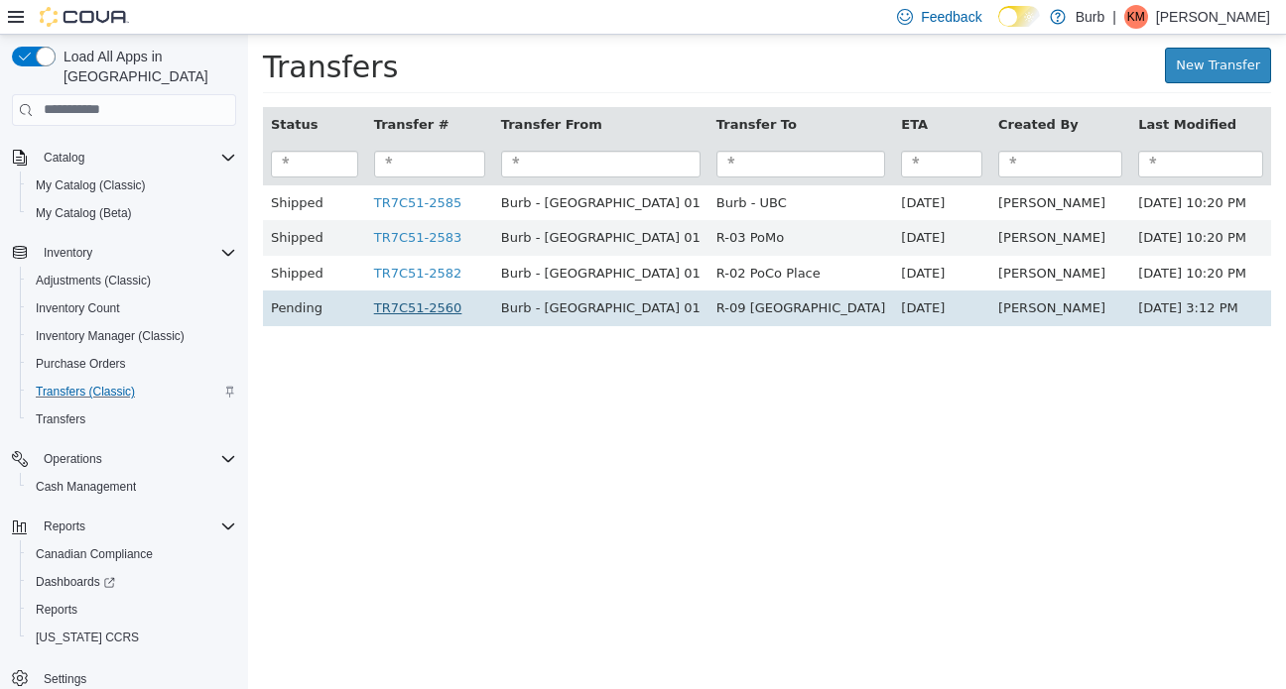 Image resolution: width=1286 pixels, height=689 pixels. Describe the element at coordinates (85, 487) in the screenshot. I see `a: Cash Management` at that location.